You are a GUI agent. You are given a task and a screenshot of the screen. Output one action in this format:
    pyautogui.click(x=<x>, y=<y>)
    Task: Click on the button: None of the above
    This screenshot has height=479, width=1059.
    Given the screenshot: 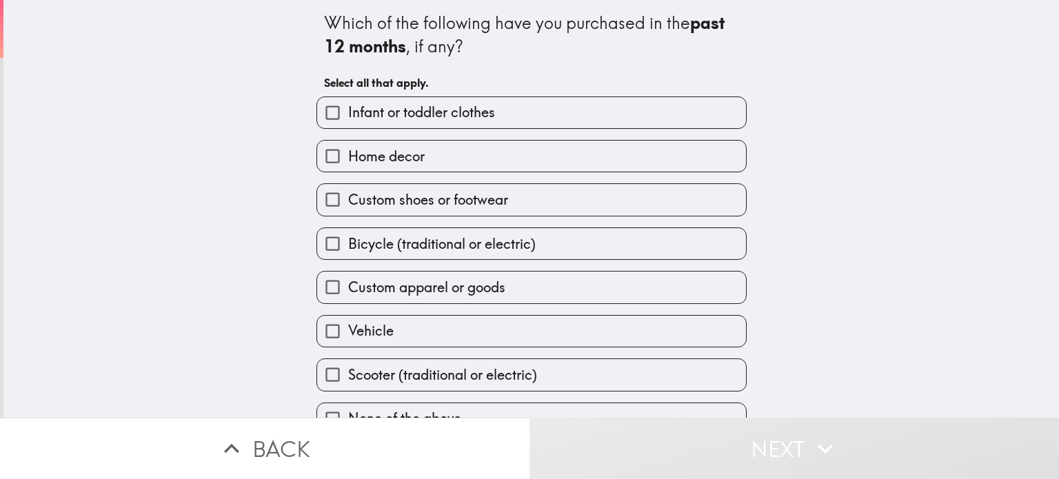 What is the action you would take?
    pyautogui.click(x=532, y=419)
    